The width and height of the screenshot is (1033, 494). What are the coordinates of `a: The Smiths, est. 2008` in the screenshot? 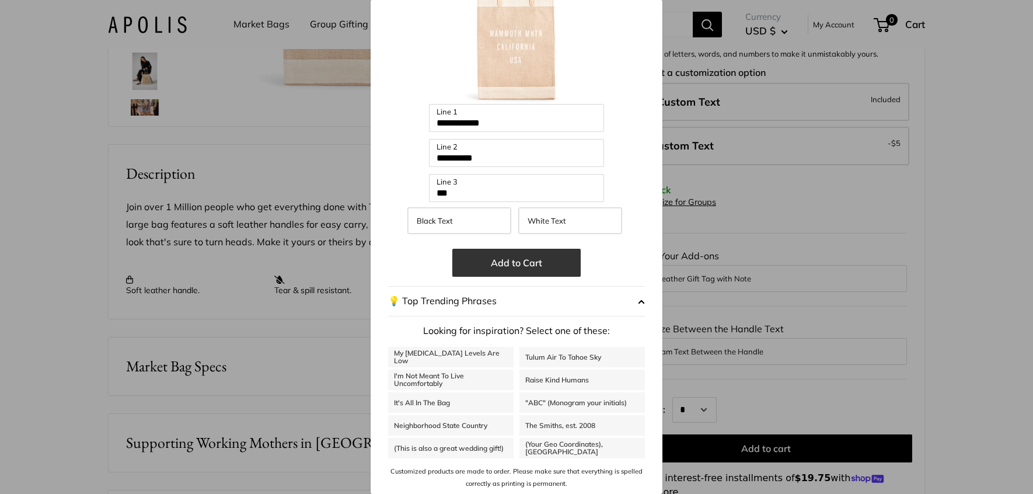 It's located at (582, 425).